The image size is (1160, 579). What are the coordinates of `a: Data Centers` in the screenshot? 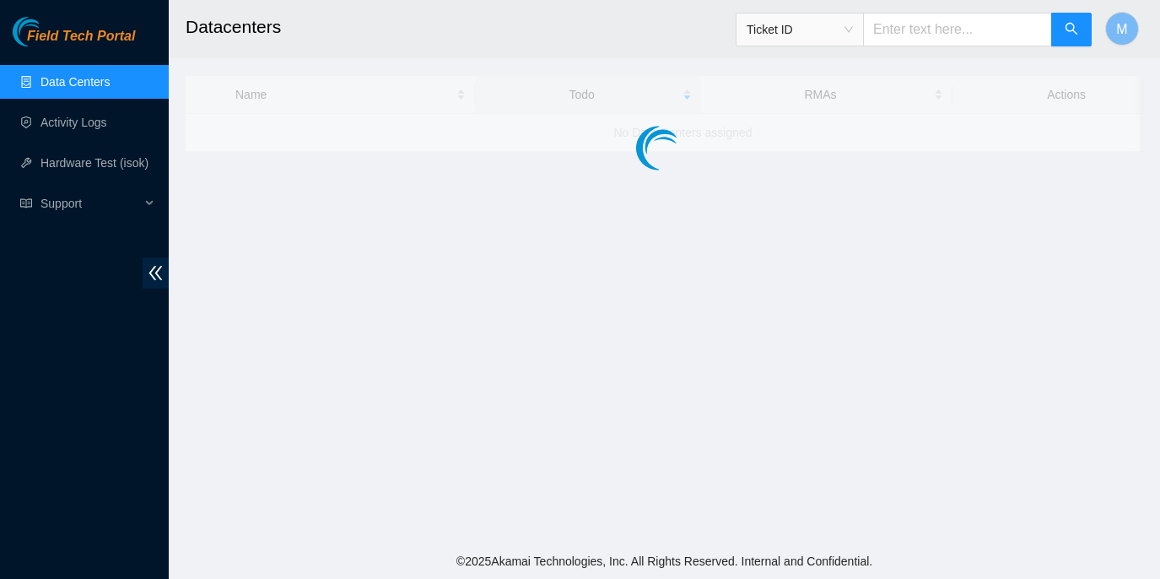 It's located at (75, 82).